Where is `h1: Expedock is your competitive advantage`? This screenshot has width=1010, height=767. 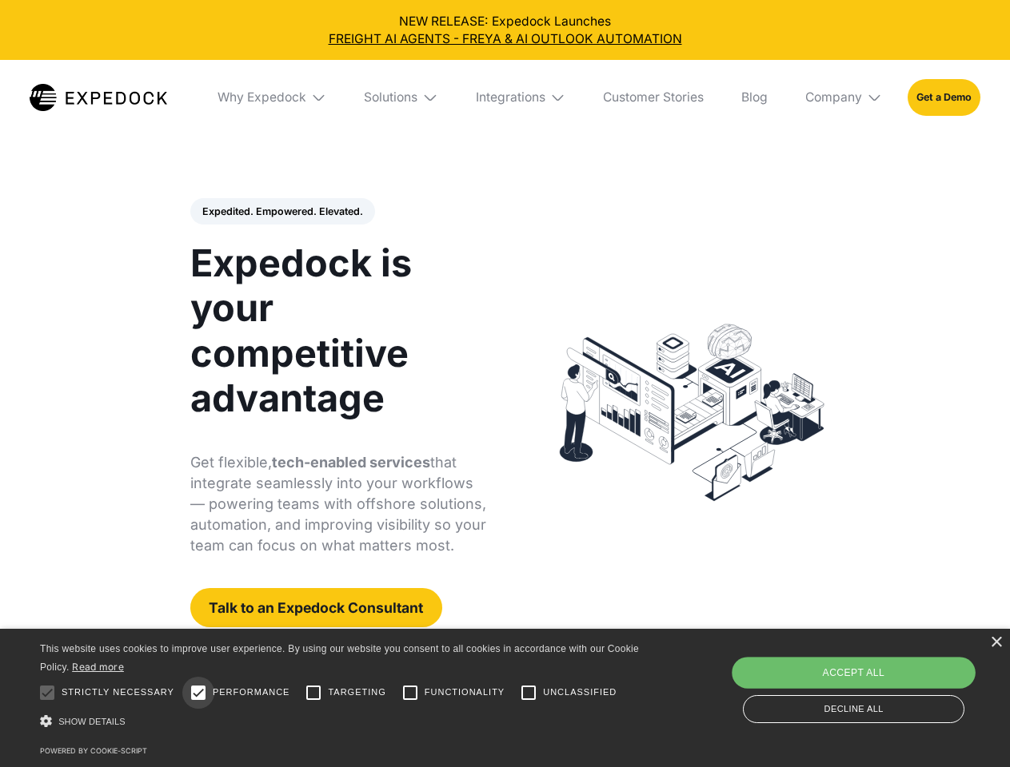
h1: Expedock is your competitive advantage is located at coordinates (338, 330).